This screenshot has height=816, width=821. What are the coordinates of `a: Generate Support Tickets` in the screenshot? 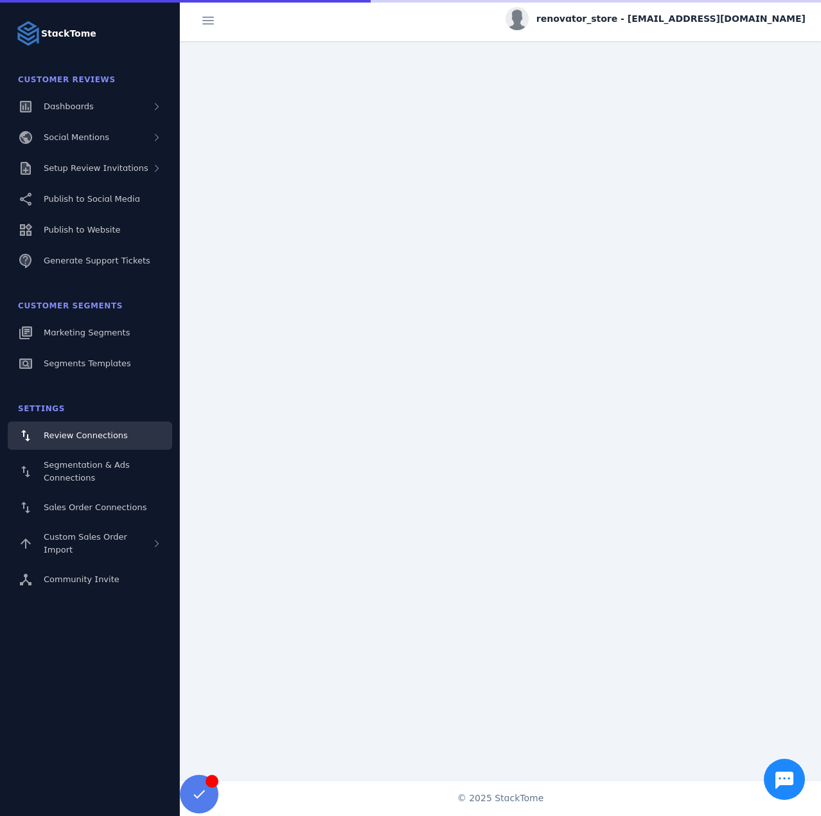 It's located at (90, 261).